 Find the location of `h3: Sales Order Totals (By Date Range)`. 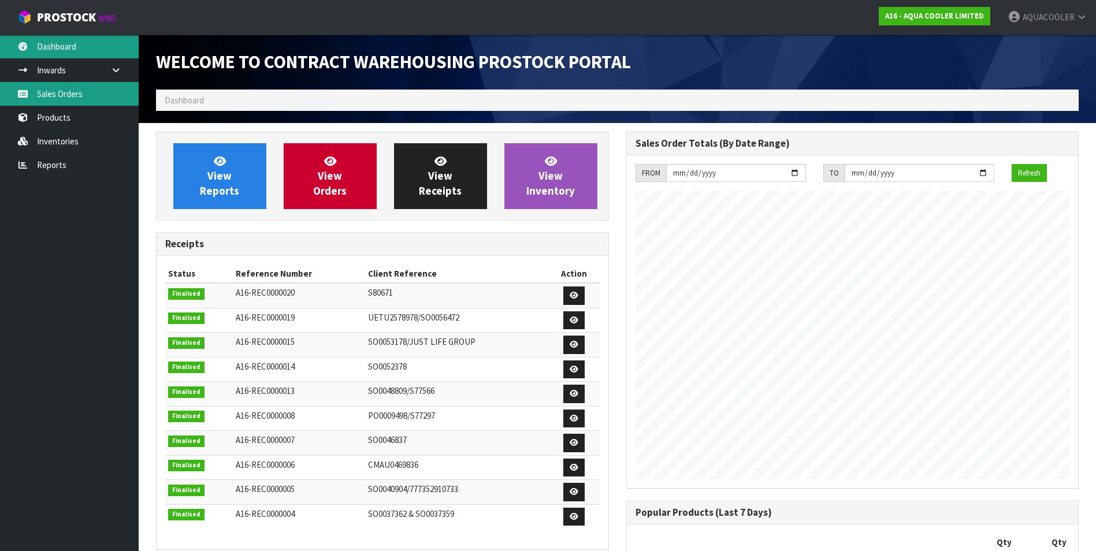

h3: Sales Order Totals (By Date Range) is located at coordinates (852, 143).